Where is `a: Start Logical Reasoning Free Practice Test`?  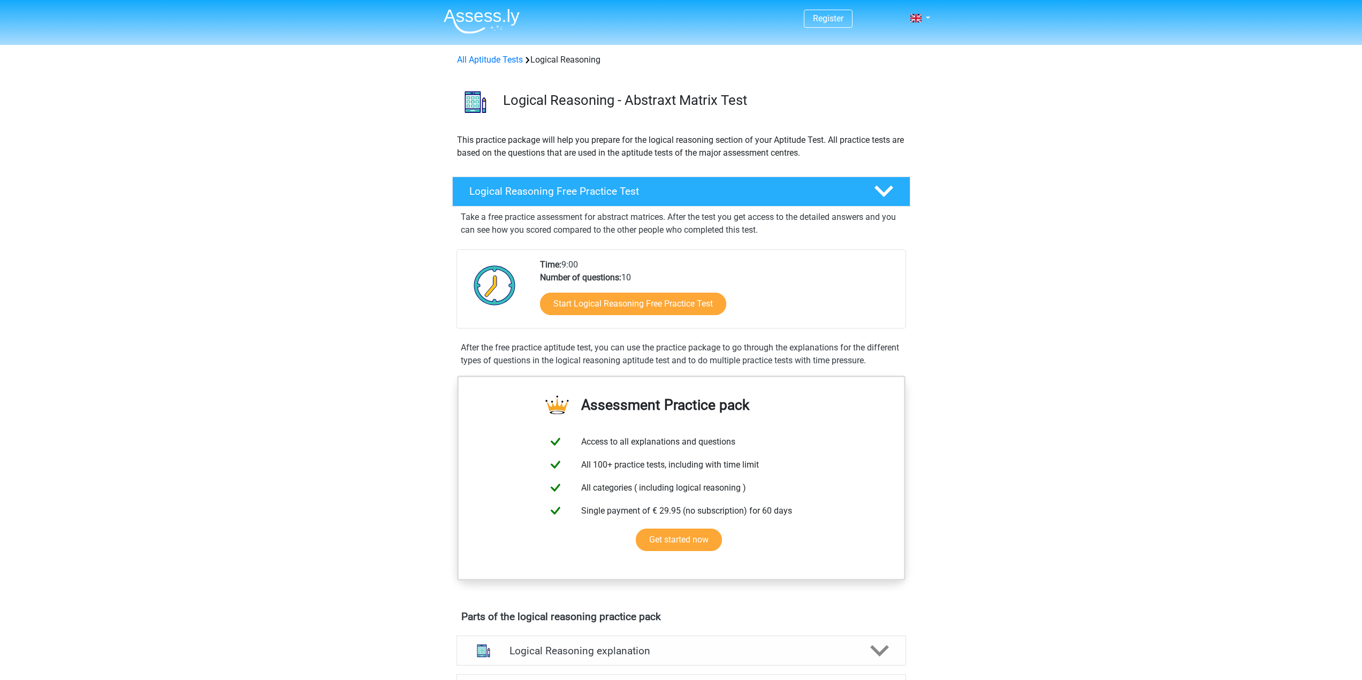 a: Start Logical Reasoning Free Practice Test is located at coordinates (633, 304).